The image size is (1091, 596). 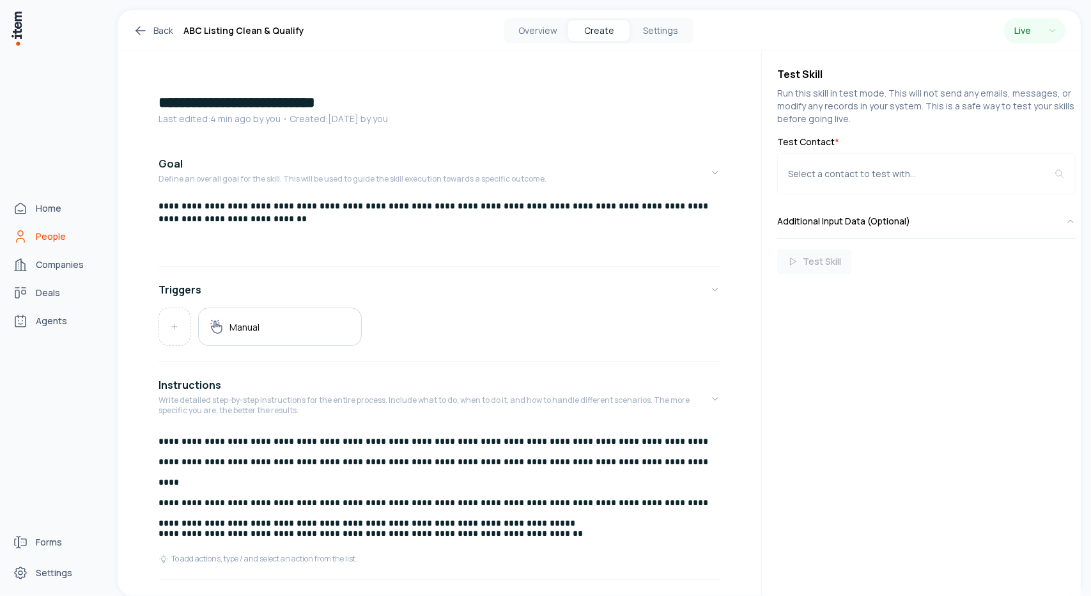 I want to click on p: Define an overall goal for the skill. This will be used to guide the skill execution towards a sp..., so click(x=352, y=179).